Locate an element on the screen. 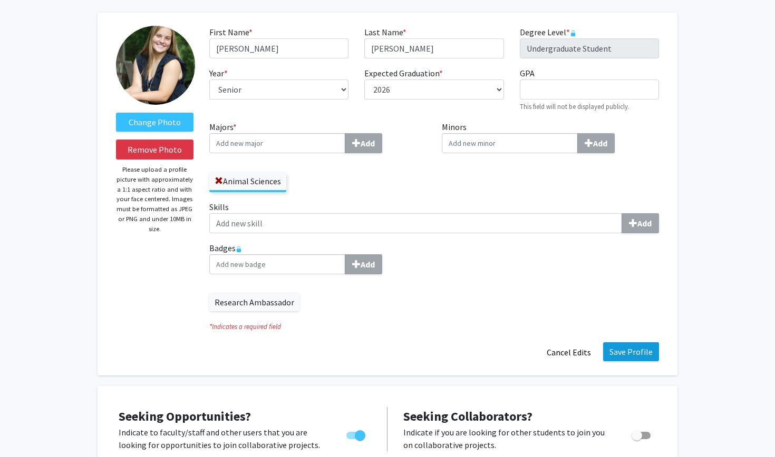 The image size is (775, 457). span: Seeking Opportunities? is located at coordinates (184, 416).